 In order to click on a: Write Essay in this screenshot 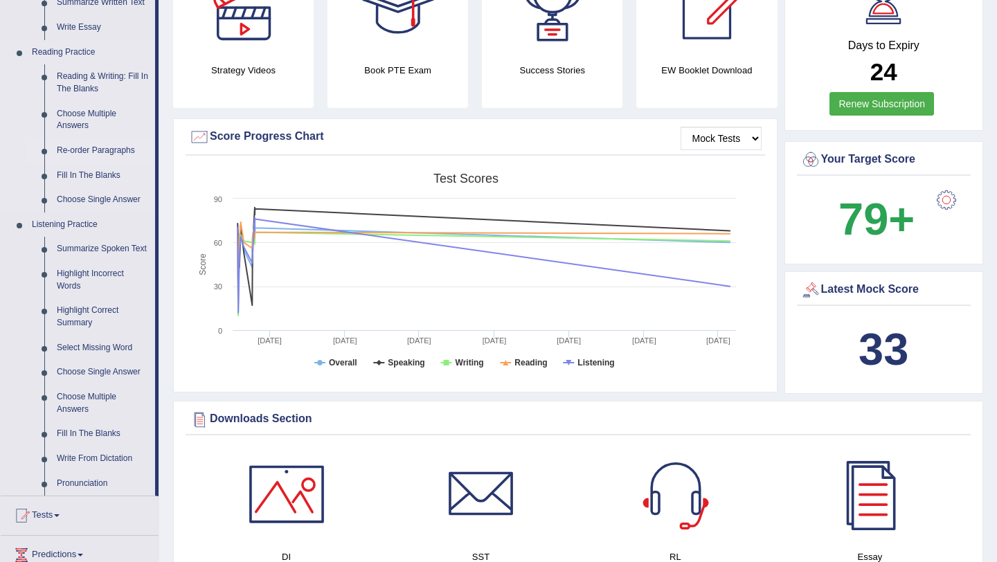, I will do `click(102, 28)`.